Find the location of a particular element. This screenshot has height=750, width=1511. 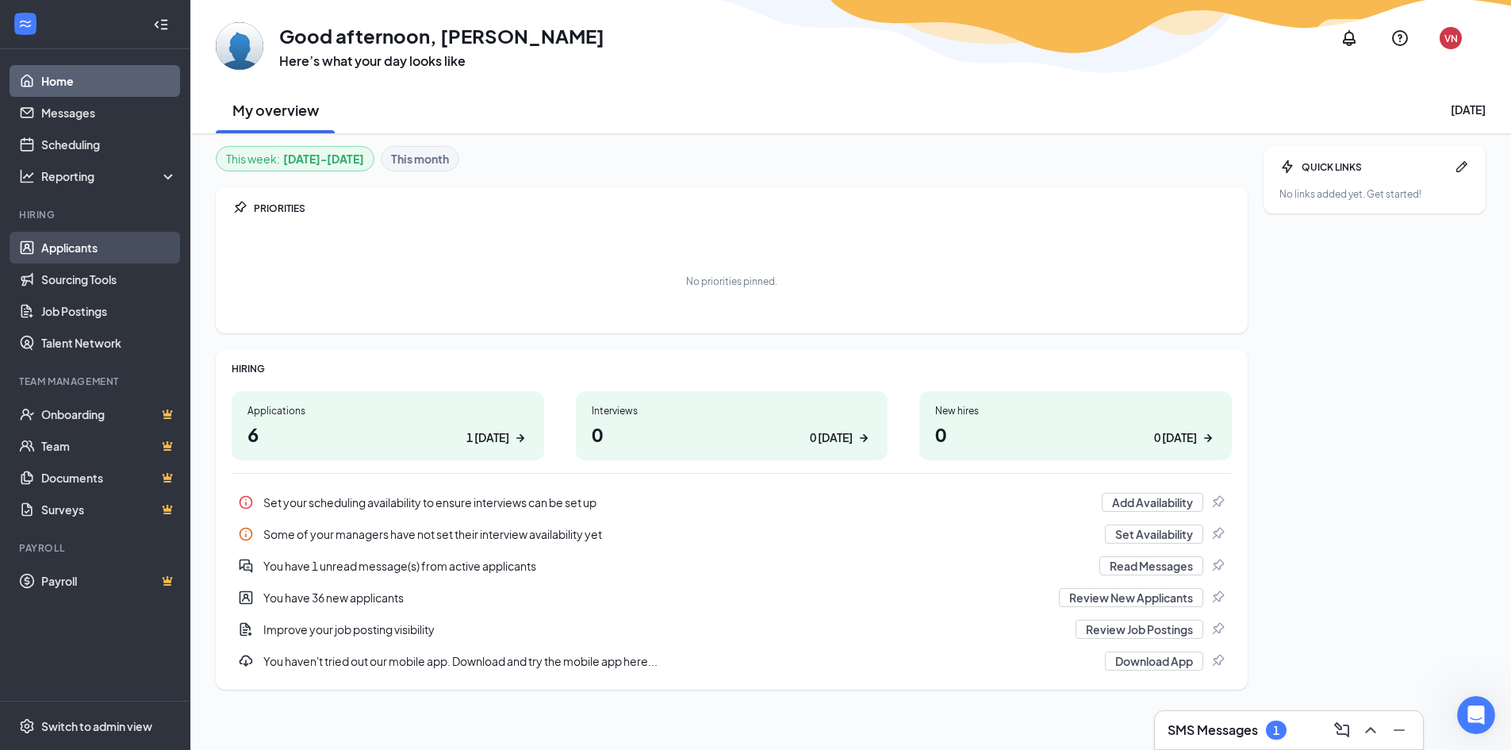

a: Home is located at coordinates (109, 81).